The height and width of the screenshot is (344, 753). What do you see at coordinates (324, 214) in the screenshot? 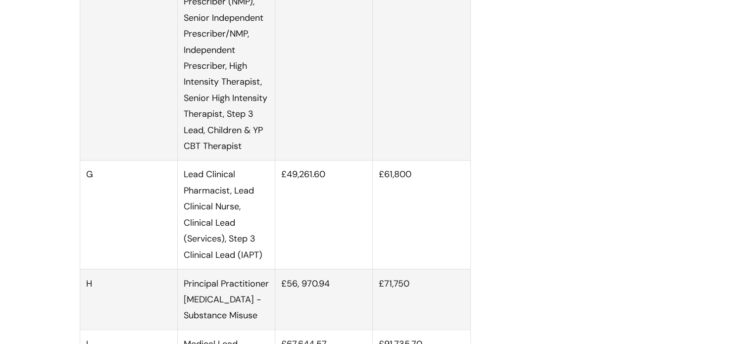
I see `td: £49,261.60` at bounding box center [324, 214].